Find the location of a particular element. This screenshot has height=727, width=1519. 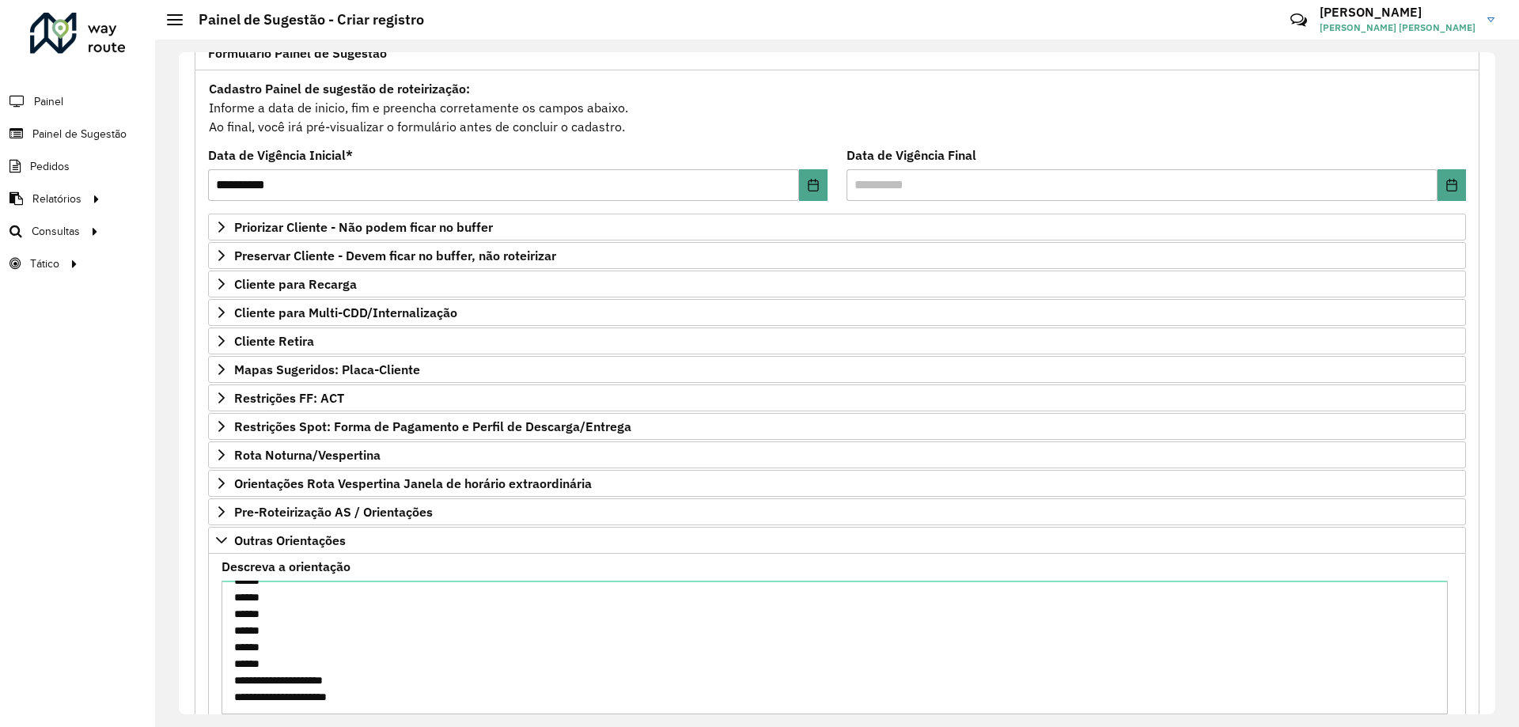

a: Cliente para Multi-CDD/Internalização is located at coordinates (837, 312).